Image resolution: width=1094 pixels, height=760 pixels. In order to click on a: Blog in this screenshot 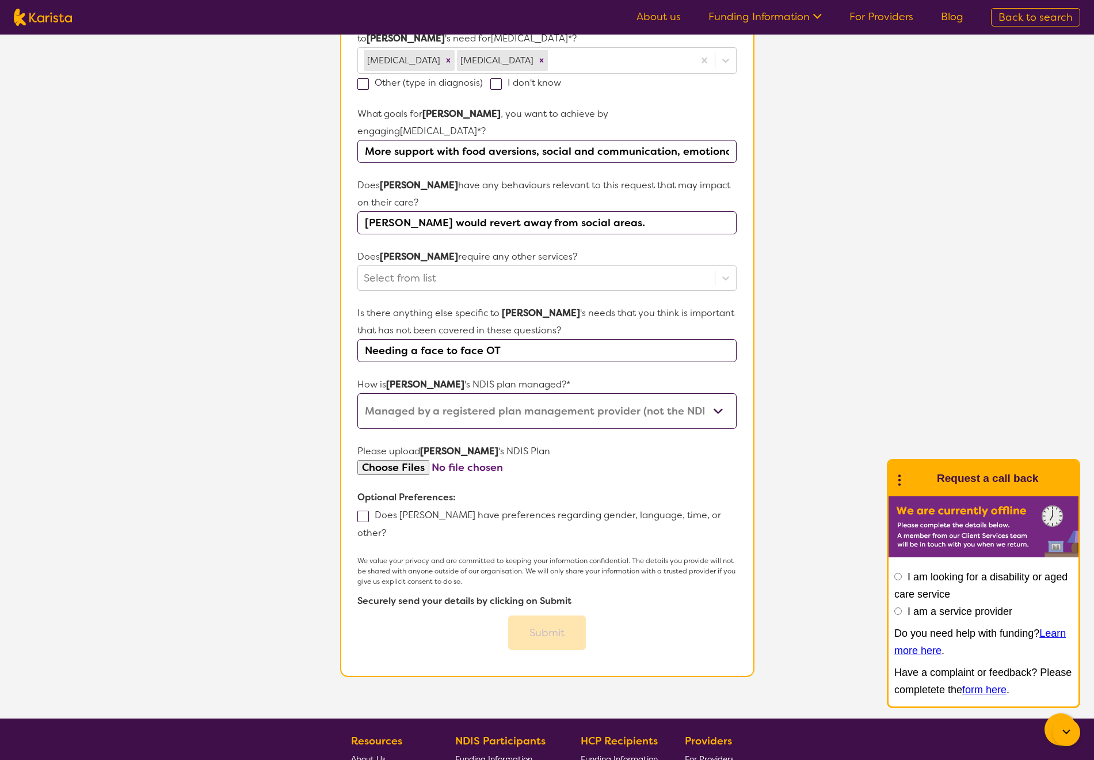, I will do `click(952, 17)`.